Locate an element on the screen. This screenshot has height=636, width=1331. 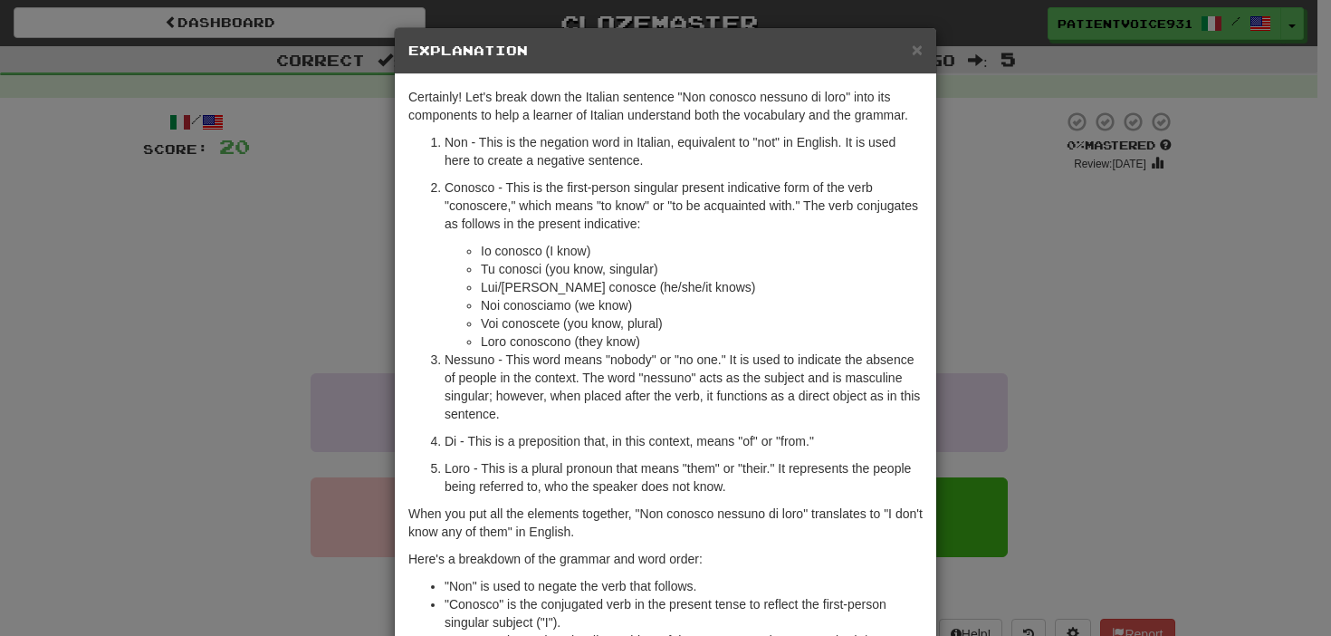
p: Di - This is a preposition that, in this context, means "of" or "from." is located at coordinates (684, 441).